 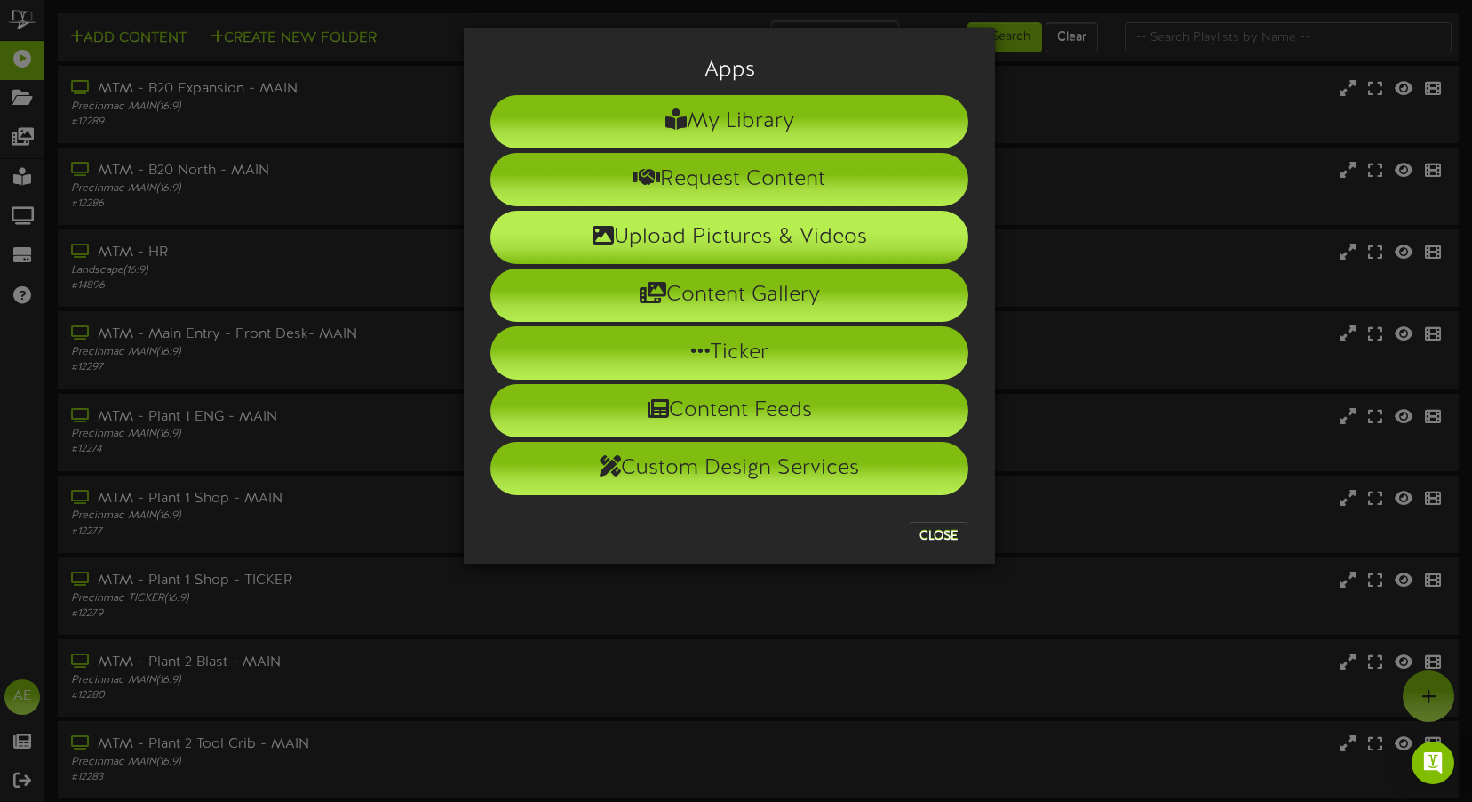 I want to click on li: Custom Design Services, so click(x=730, y=468).